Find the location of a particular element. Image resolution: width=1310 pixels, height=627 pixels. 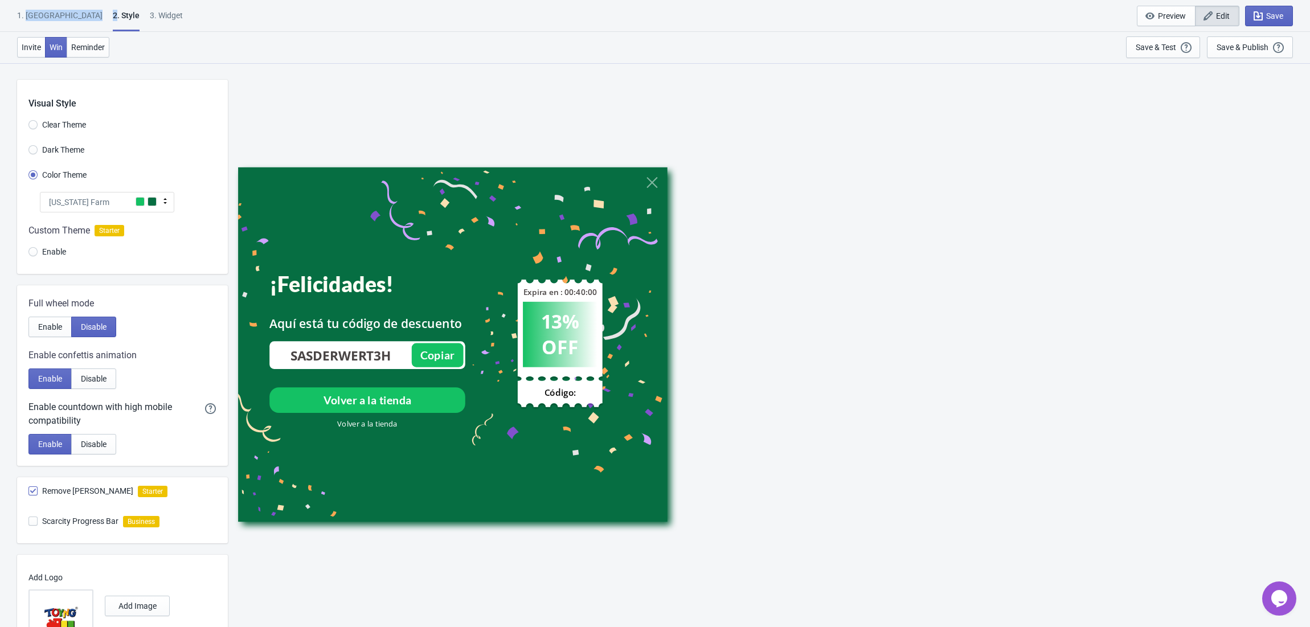

span: Save is located at coordinates (1274, 16).